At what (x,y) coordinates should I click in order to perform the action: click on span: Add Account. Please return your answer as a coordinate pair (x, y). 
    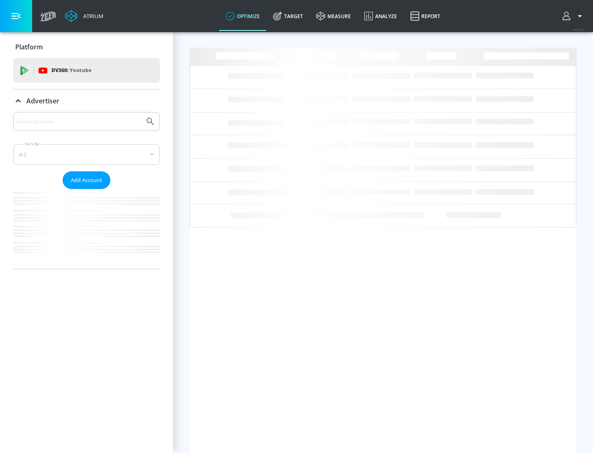
    Looking at the image, I should click on (87, 180).